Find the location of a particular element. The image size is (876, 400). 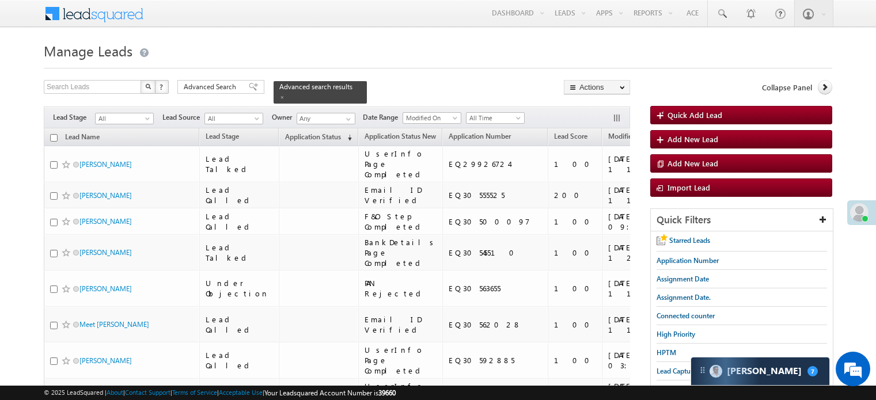

div: EQ30563655 is located at coordinates (495, 288).